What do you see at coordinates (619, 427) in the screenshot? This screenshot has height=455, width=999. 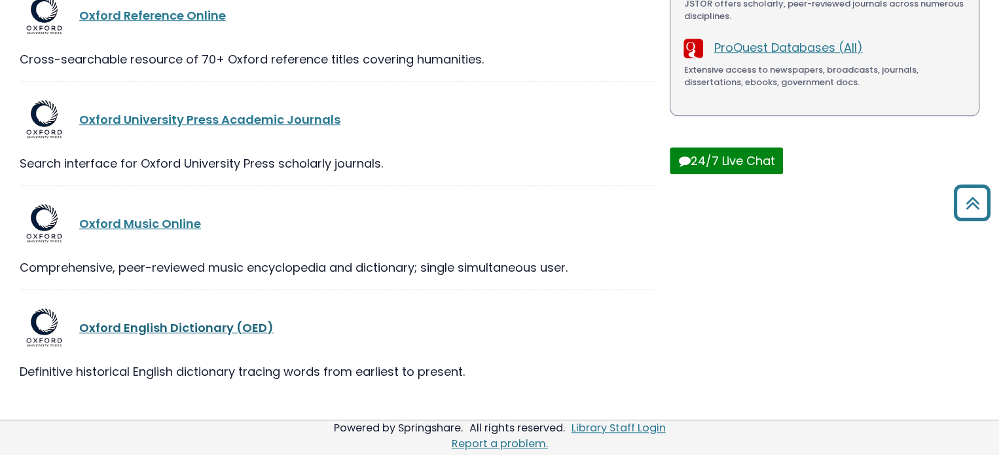 I see `a: Library Staff Login` at bounding box center [619, 427].